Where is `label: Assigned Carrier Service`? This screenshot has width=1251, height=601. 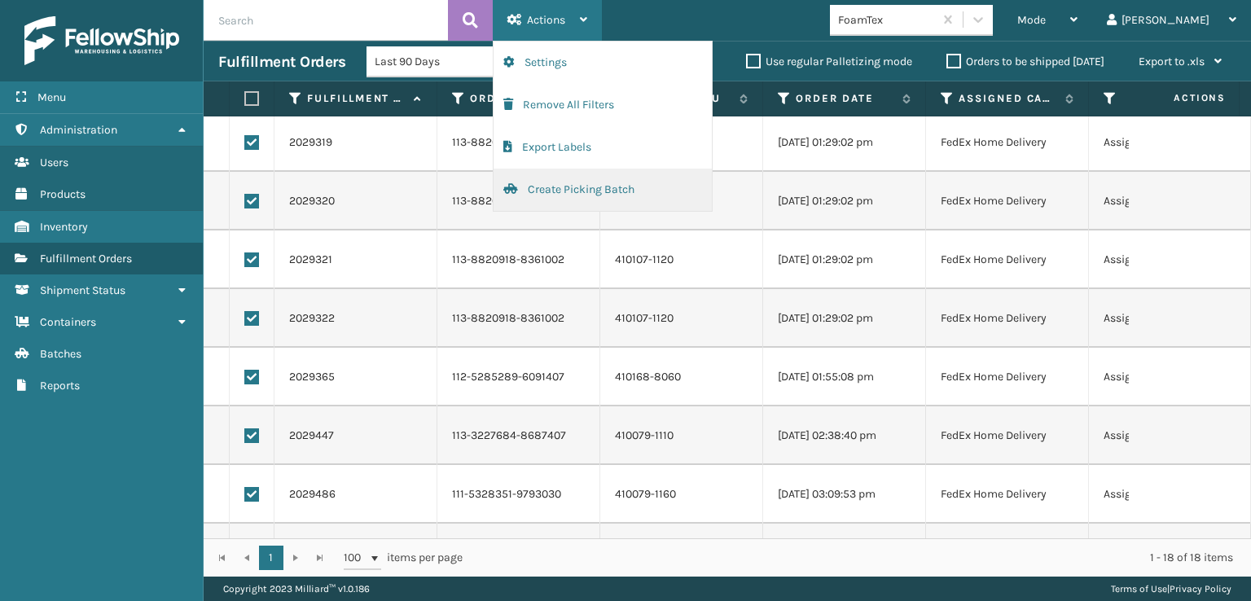 label: Assigned Carrier Service is located at coordinates (1008, 99).